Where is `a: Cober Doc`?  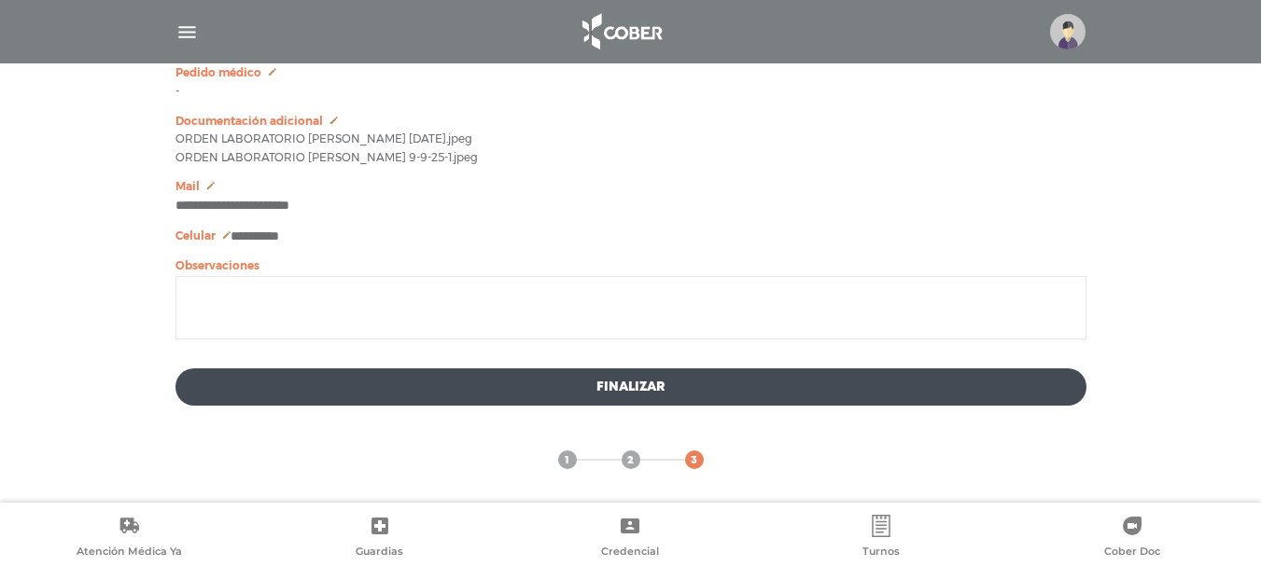
a: Cober Doc is located at coordinates (1131, 538).